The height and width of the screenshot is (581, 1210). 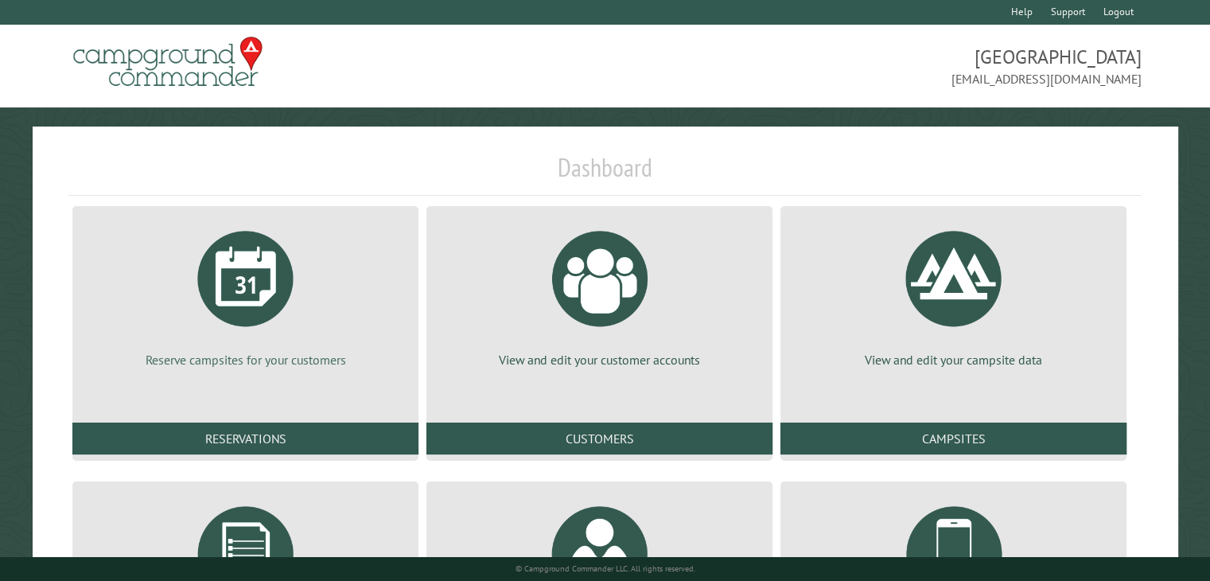 I want to click on img: Campground Commander, so click(x=168, y=62).